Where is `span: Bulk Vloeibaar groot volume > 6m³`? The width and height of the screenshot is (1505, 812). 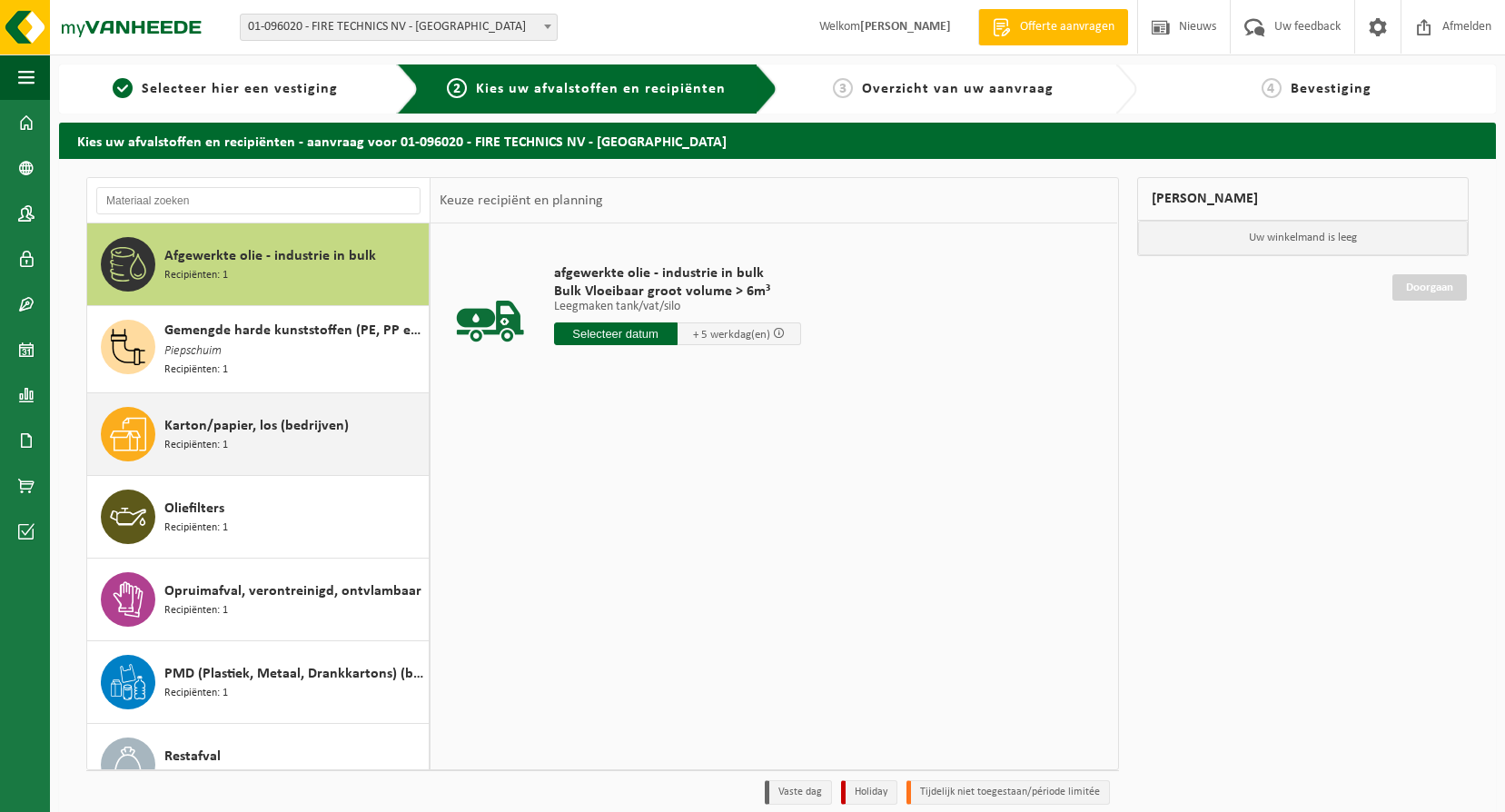 span: Bulk Vloeibaar groot volume > 6m³ is located at coordinates (678, 291).